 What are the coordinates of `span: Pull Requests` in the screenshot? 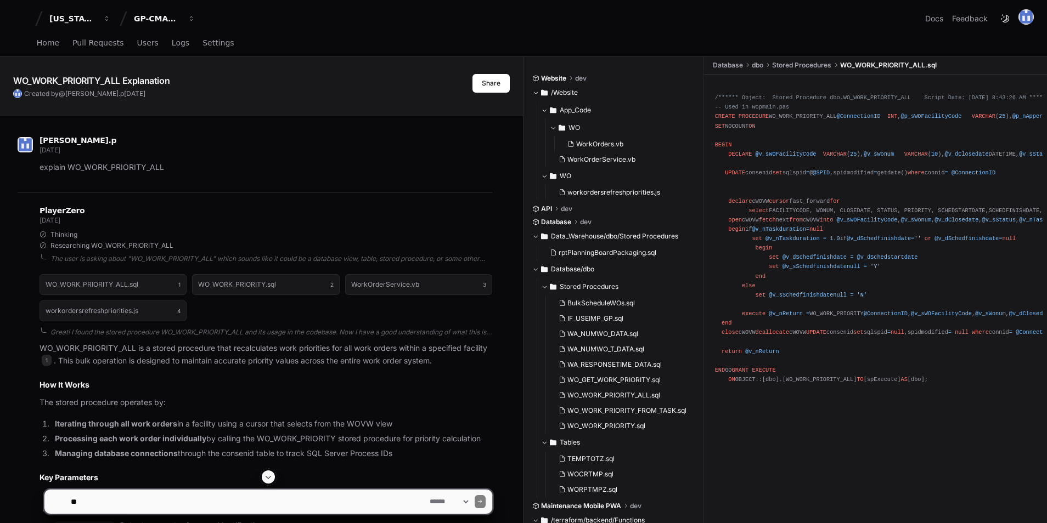 It's located at (98, 43).